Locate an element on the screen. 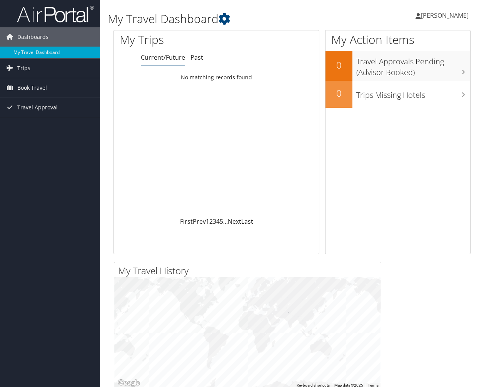 This screenshot has height=387, width=484. a: 4 is located at coordinates (218, 221).